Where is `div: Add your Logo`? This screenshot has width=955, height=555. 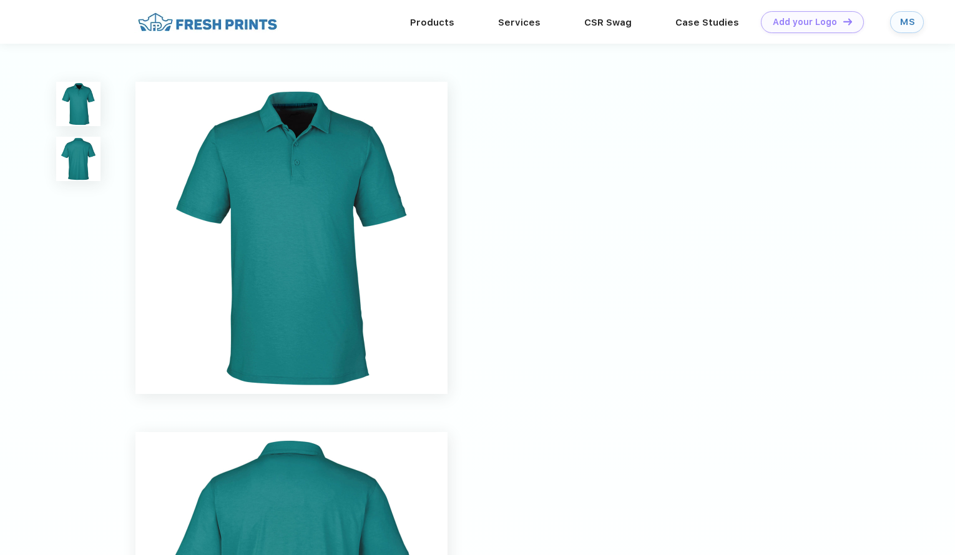 div: Add your Logo is located at coordinates (804, 22).